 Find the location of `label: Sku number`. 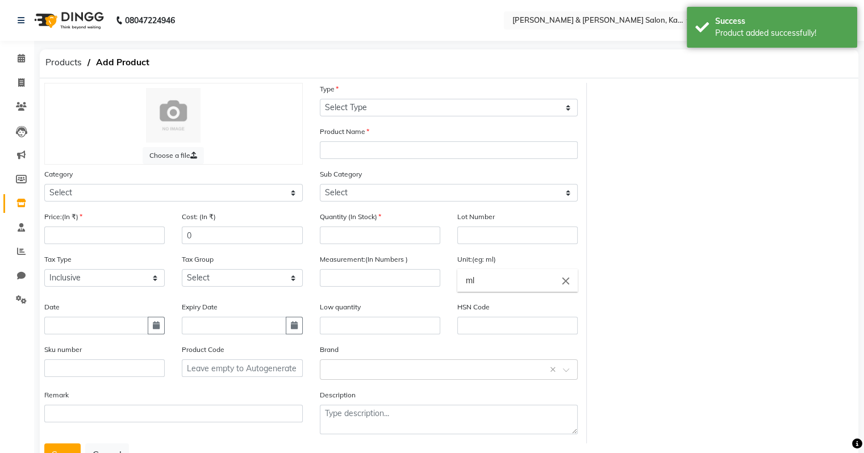

label: Sku number is located at coordinates (63, 350).